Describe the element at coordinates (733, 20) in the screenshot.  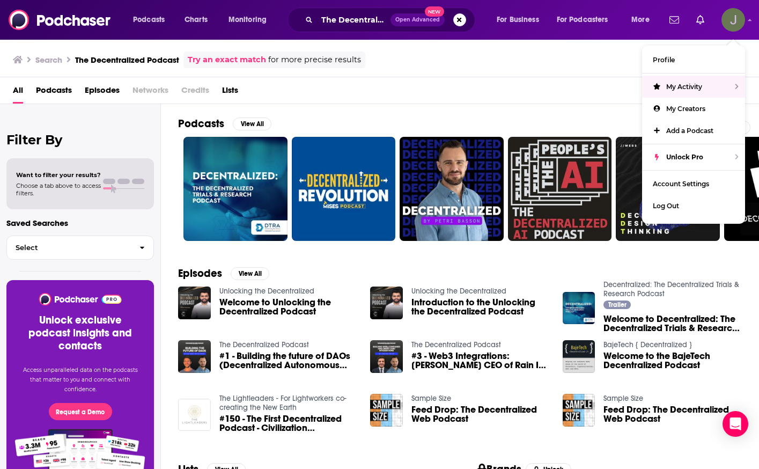
I see `span: Logged in as jon47193` at that location.